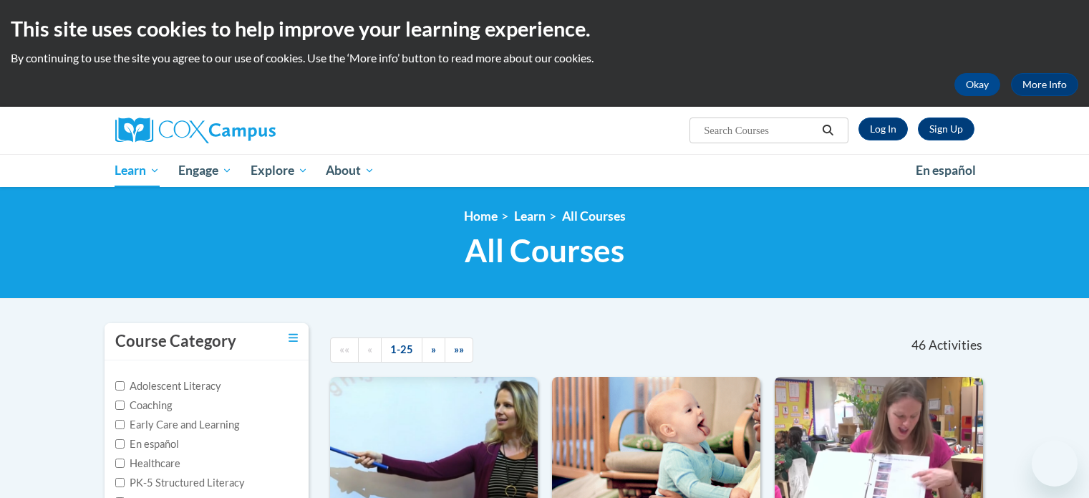 The width and height of the screenshot is (1089, 498). Describe the element at coordinates (481, 216) in the screenshot. I see `a: Home` at that location.